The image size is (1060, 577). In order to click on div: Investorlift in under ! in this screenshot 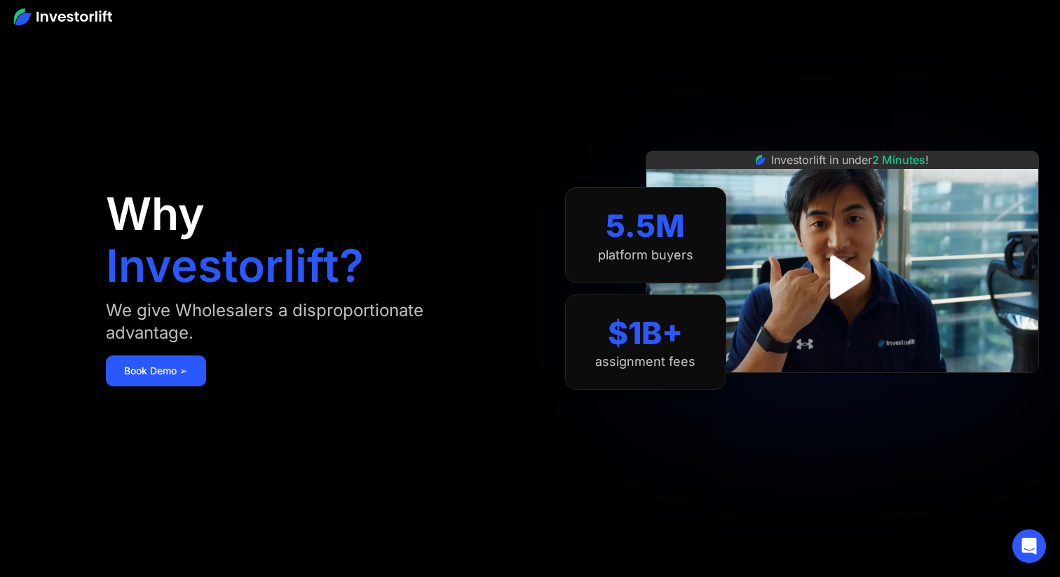, I will do `click(850, 160)`.